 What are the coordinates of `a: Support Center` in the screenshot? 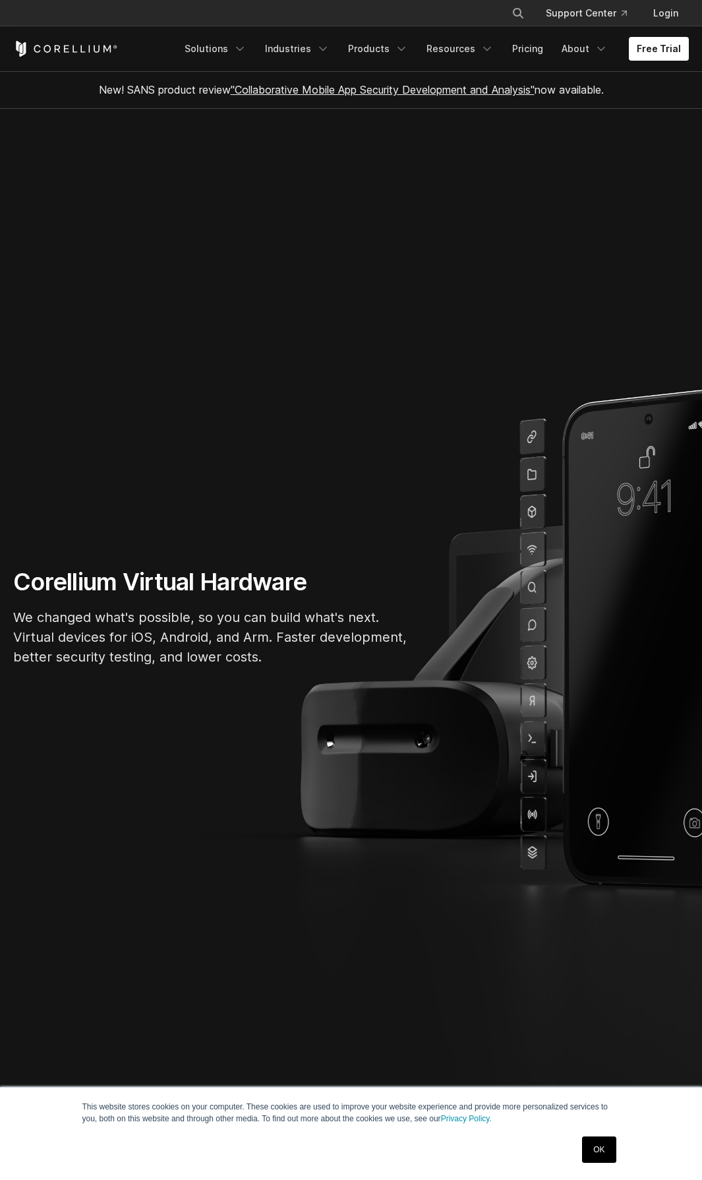 It's located at (586, 13).